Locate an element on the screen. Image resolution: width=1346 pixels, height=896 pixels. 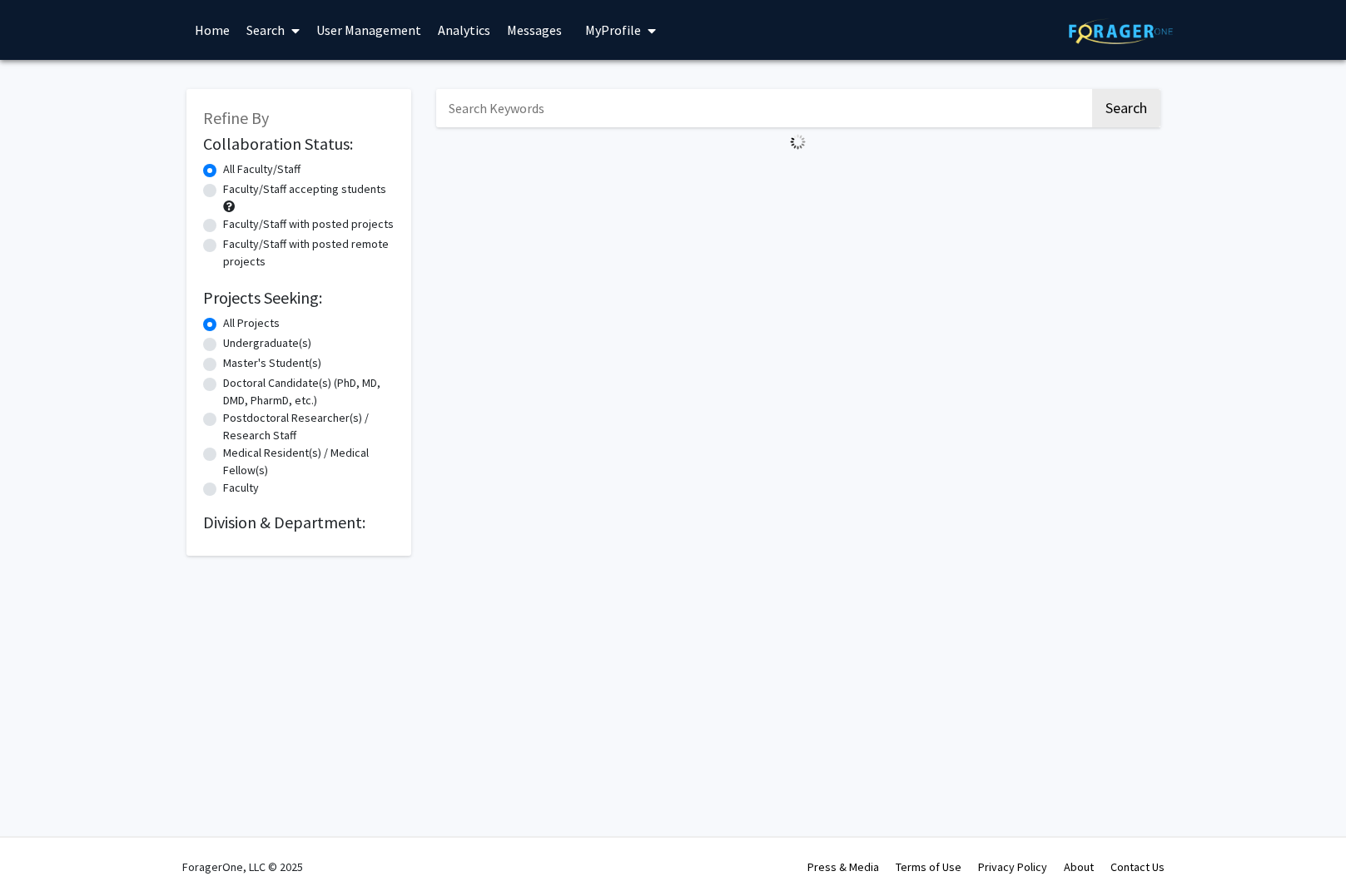
a: Contact Us is located at coordinates (1137, 867).